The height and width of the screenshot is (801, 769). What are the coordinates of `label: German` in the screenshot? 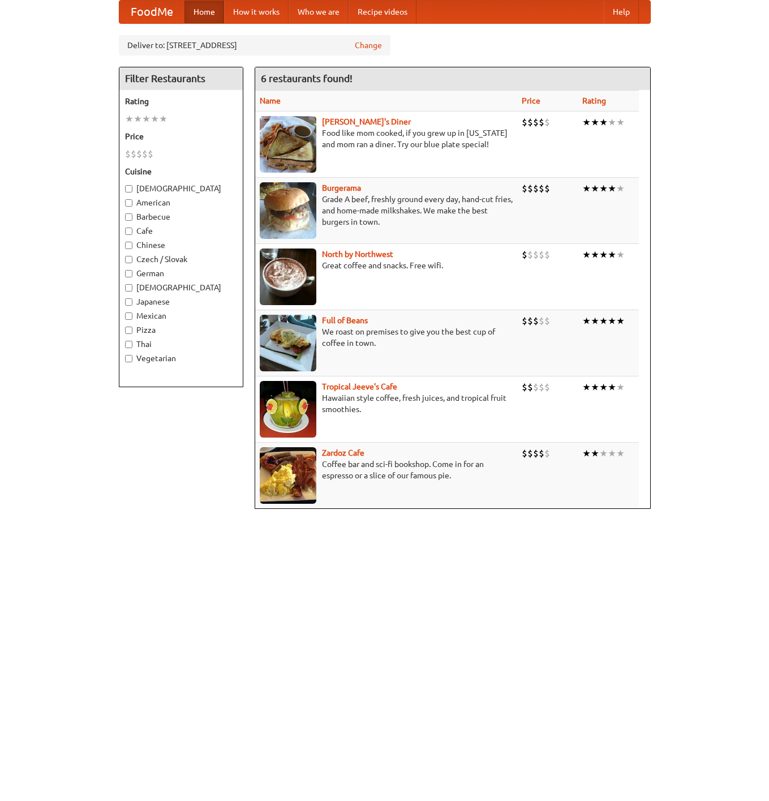 It's located at (181, 273).